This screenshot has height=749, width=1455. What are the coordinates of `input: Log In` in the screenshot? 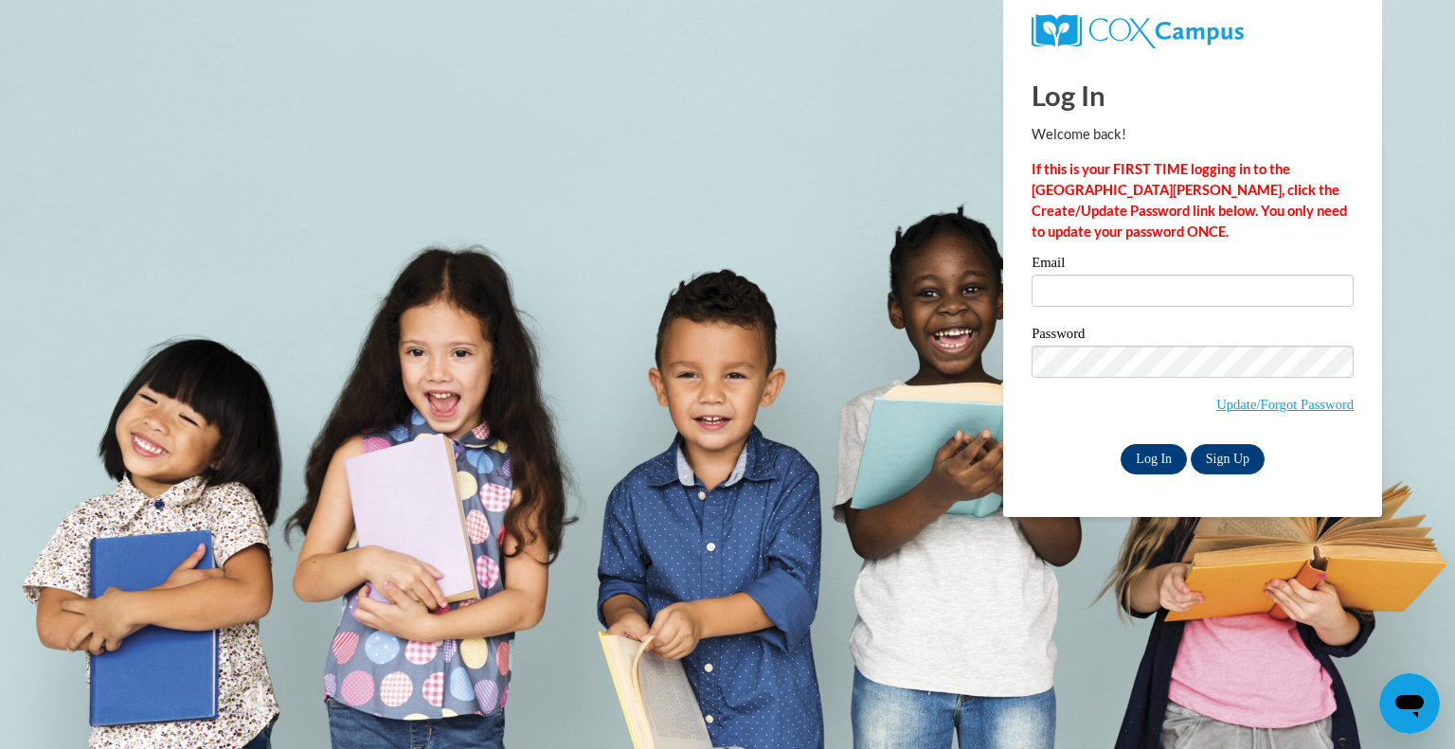 It's located at (1154, 460).